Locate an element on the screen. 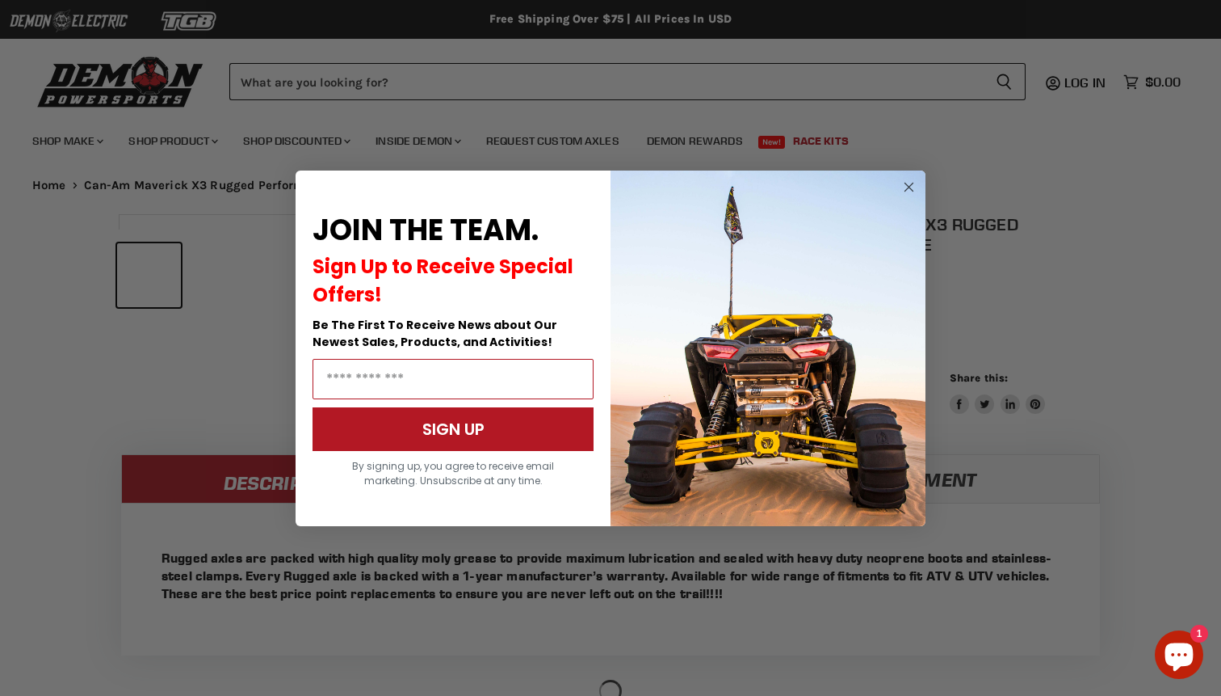 The image size is (1221, 696). inbox-online-store-chat: Shopify online store chat is located at coordinates (1179, 656).